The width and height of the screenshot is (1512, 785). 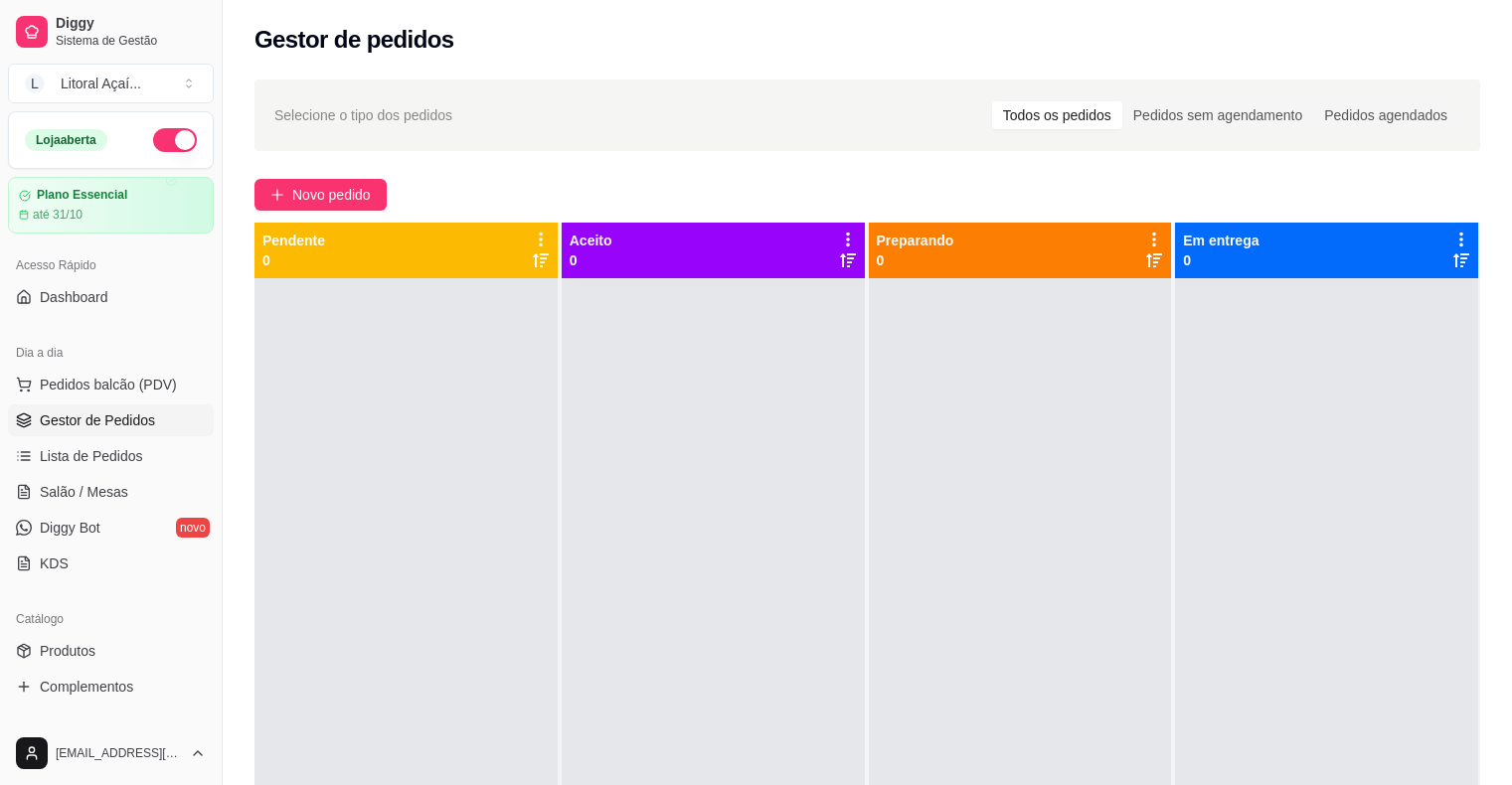 I want to click on a: KDS, so click(x=111, y=564).